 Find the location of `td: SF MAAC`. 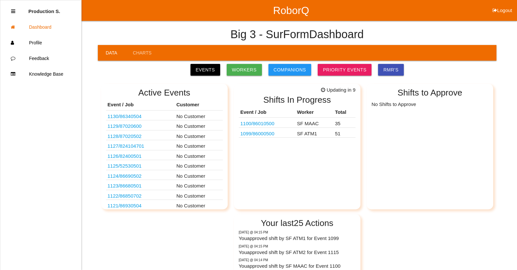

td: SF MAAC is located at coordinates (314, 123).